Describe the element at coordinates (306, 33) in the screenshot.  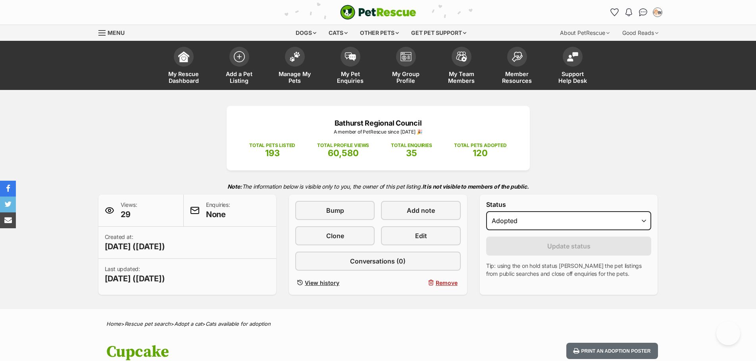
I see `div: Dogs` at that location.